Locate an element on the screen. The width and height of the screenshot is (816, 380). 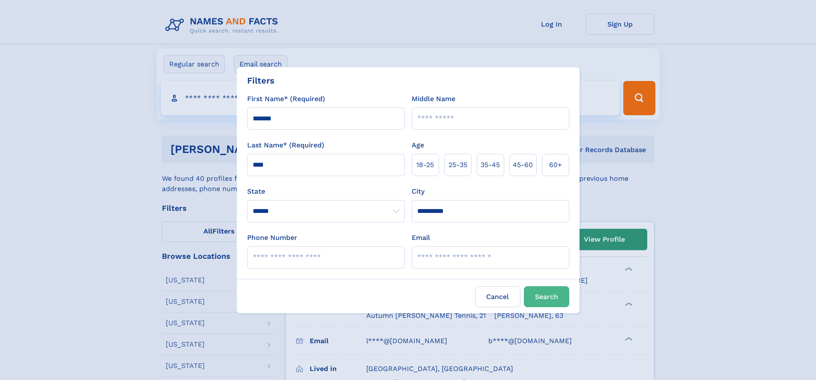
span: 18‑25 is located at coordinates (425, 165).